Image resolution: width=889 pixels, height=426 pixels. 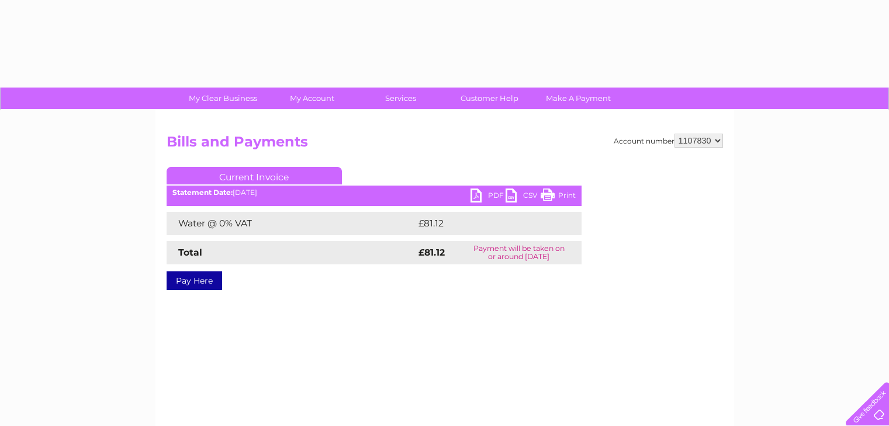 What do you see at coordinates (311, 98) in the screenshot?
I see `a: My Account` at bounding box center [311, 98].